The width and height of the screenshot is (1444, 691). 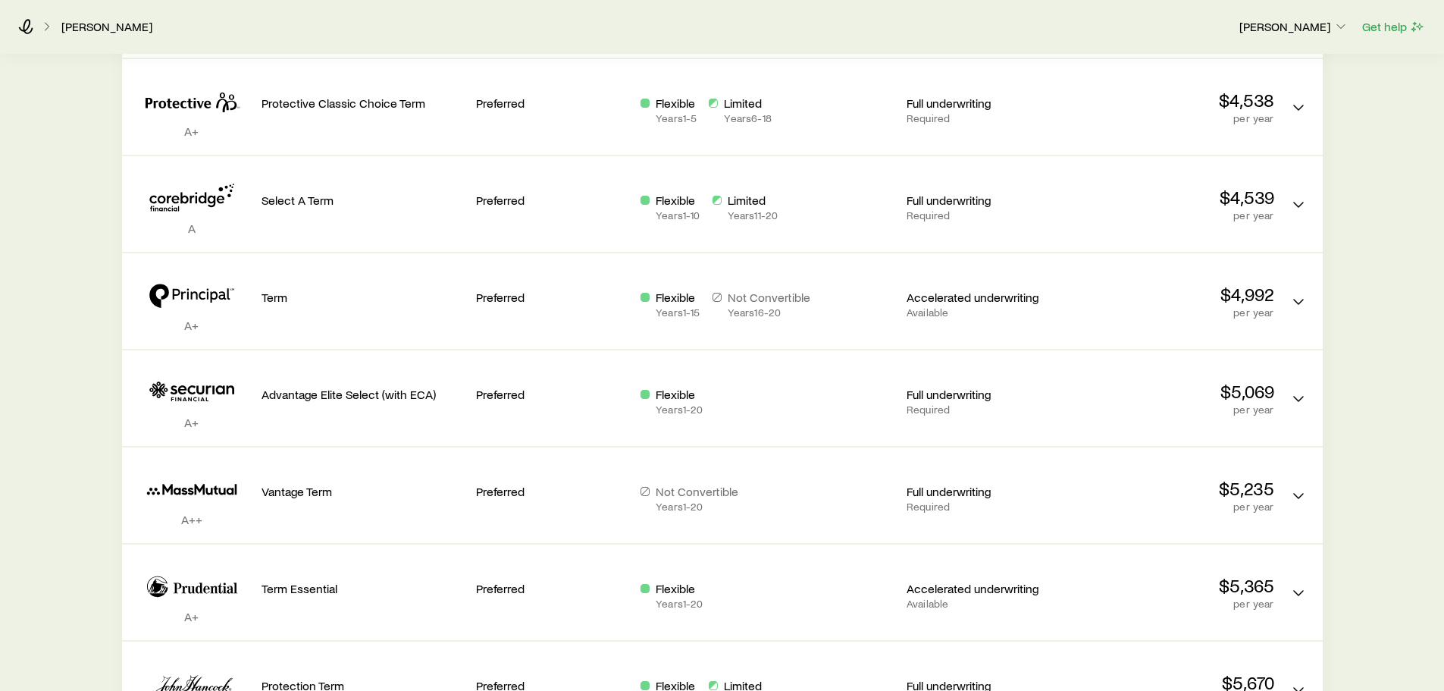 What do you see at coordinates (363, 394) in the screenshot?
I see `p: Advantage Elite Select (with ECA)` at bounding box center [363, 394].